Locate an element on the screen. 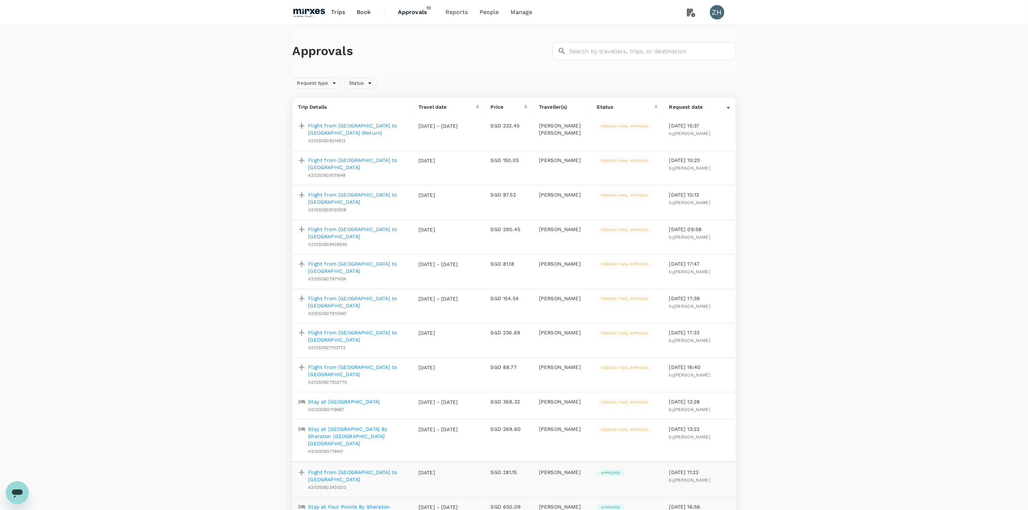 The image size is (1028, 510). p: SGD 88.77 is located at coordinates (509, 367).